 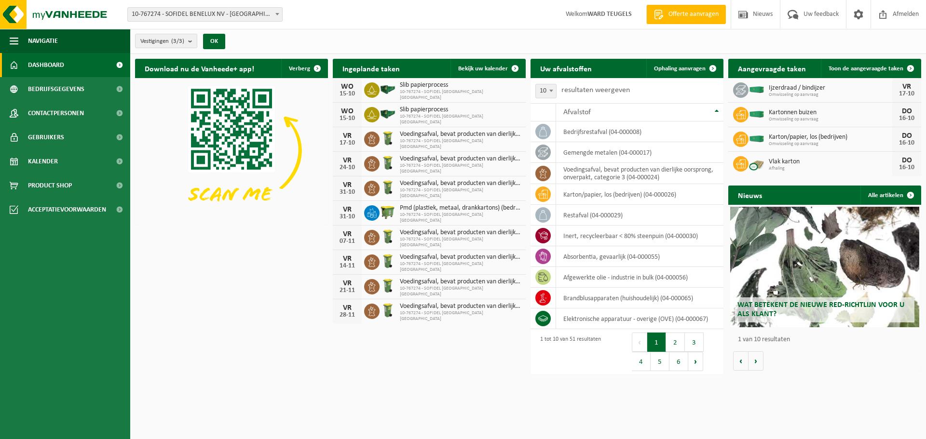 I want to click on div: 24-10, so click(x=347, y=168).